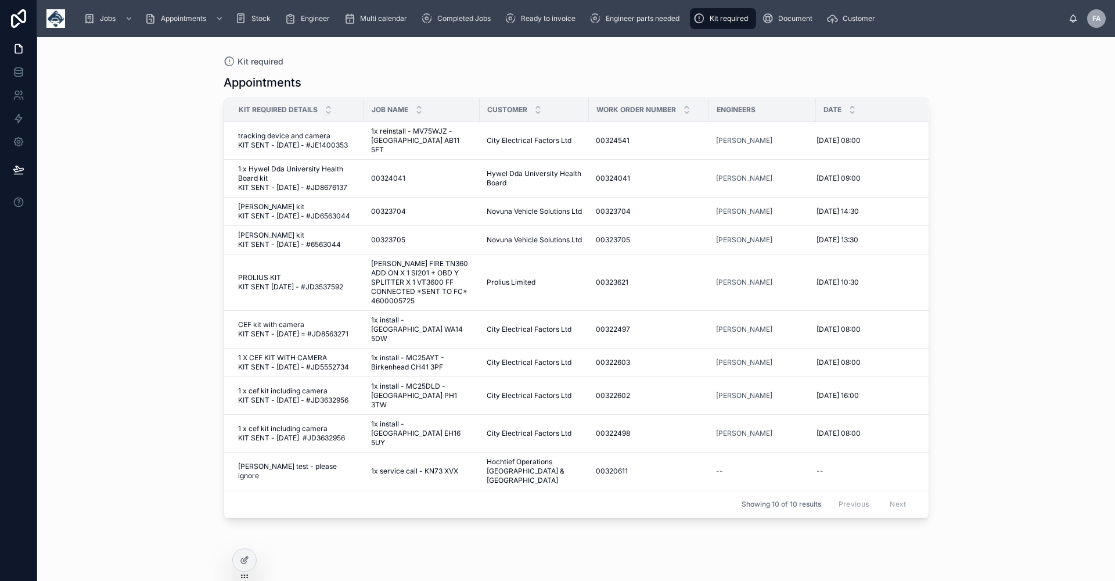 The width and height of the screenshot is (1115, 581). I want to click on a: Ready to invoice, so click(542, 19).